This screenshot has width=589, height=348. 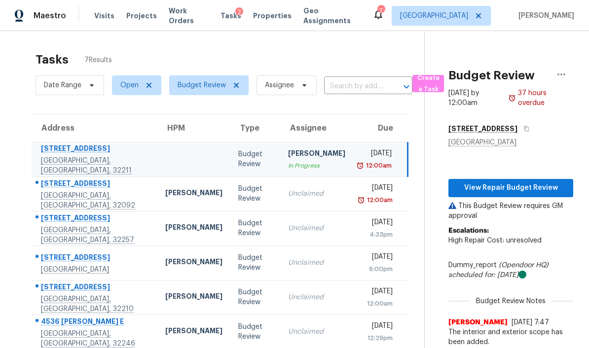 What do you see at coordinates (523, 265) in the screenshot?
I see `i: (Opendoor HQ)` at bounding box center [523, 265].